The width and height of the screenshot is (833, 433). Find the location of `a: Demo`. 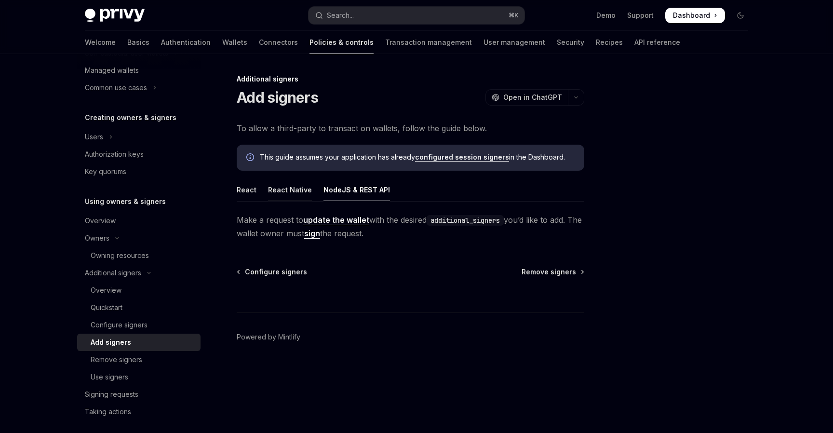

a: Demo is located at coordinates (606, 15).